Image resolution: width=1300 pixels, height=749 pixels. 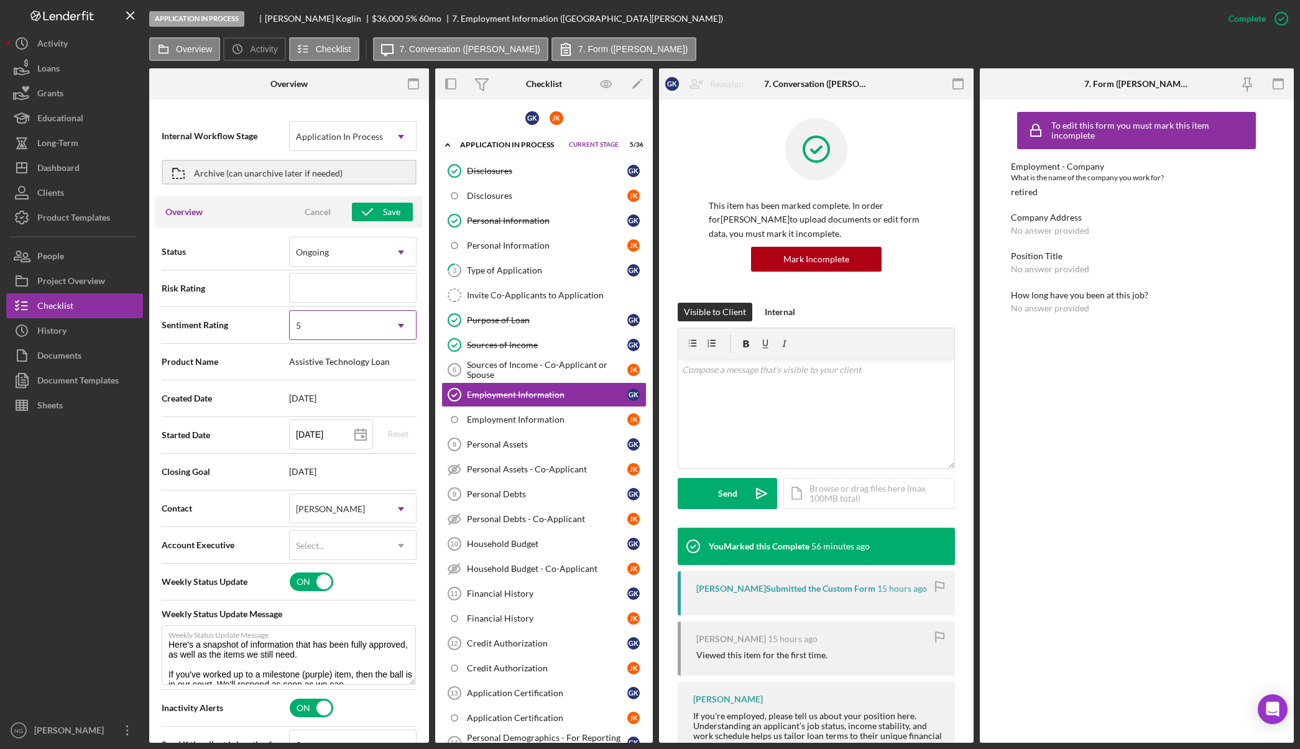 What do you see at coordinates (75, 44) in the screenshot?
I see `button: Activity` at bounding box center [75, 44].